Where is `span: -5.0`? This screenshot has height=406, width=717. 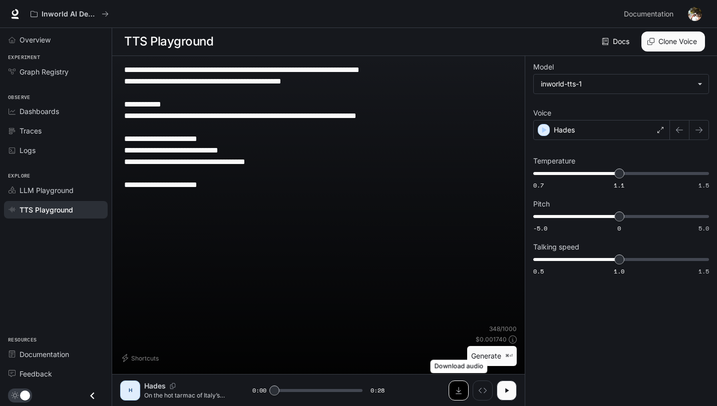
span: -5.0 is located at coordinates (540, 228).